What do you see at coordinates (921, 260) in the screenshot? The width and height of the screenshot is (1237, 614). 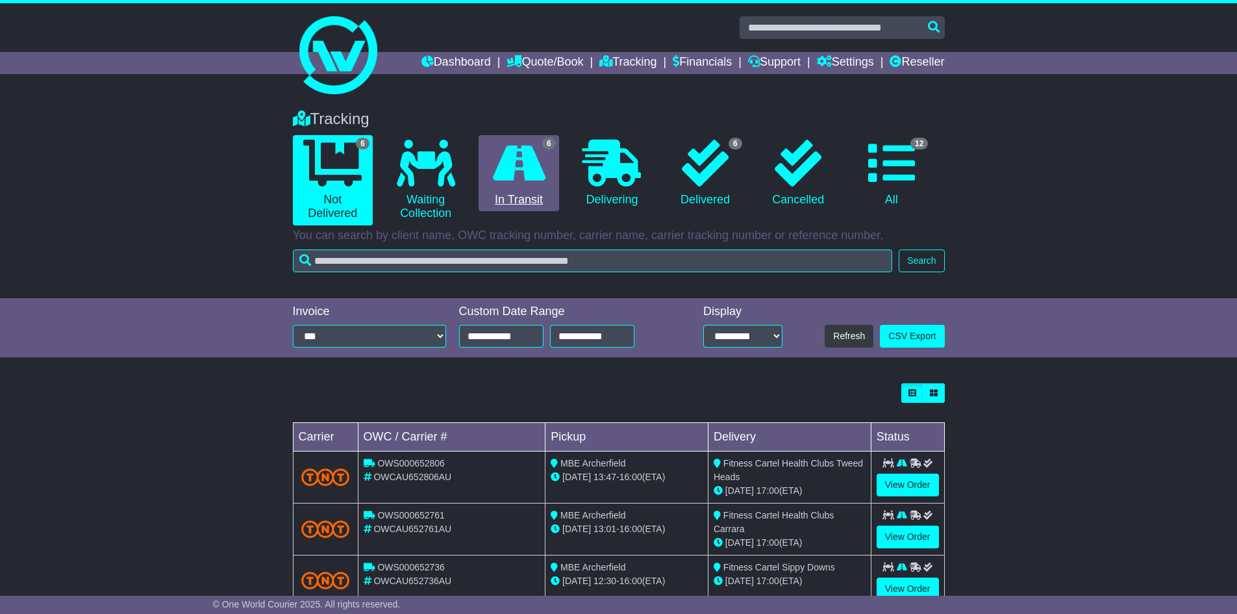 I see `button: Search` at bounding box center [921, 260].